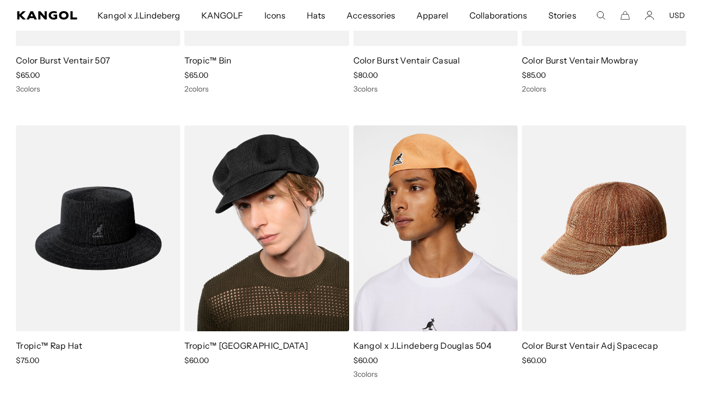  Describe the element at coordinates (28, 361) in the screenshot. I see `span: $75.00` at that location.